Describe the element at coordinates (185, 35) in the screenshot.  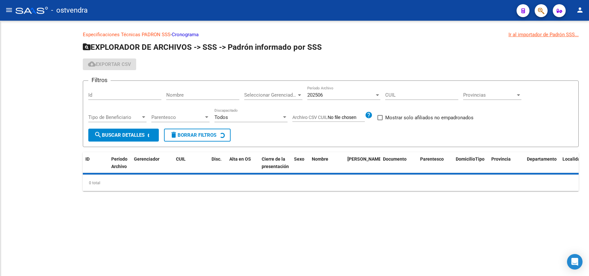
I see `a: Cronograma` at that location.